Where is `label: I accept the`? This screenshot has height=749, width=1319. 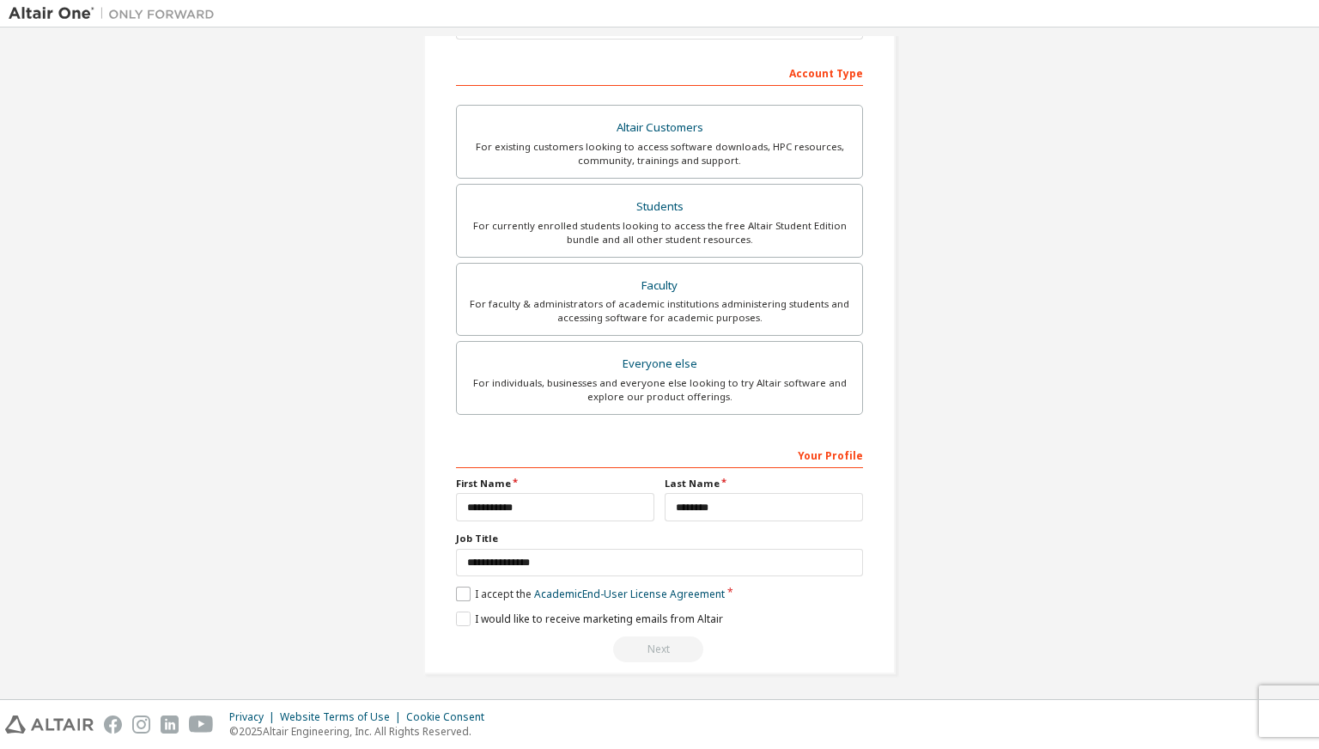
label: I accept the is located at coordinates (590, 593).